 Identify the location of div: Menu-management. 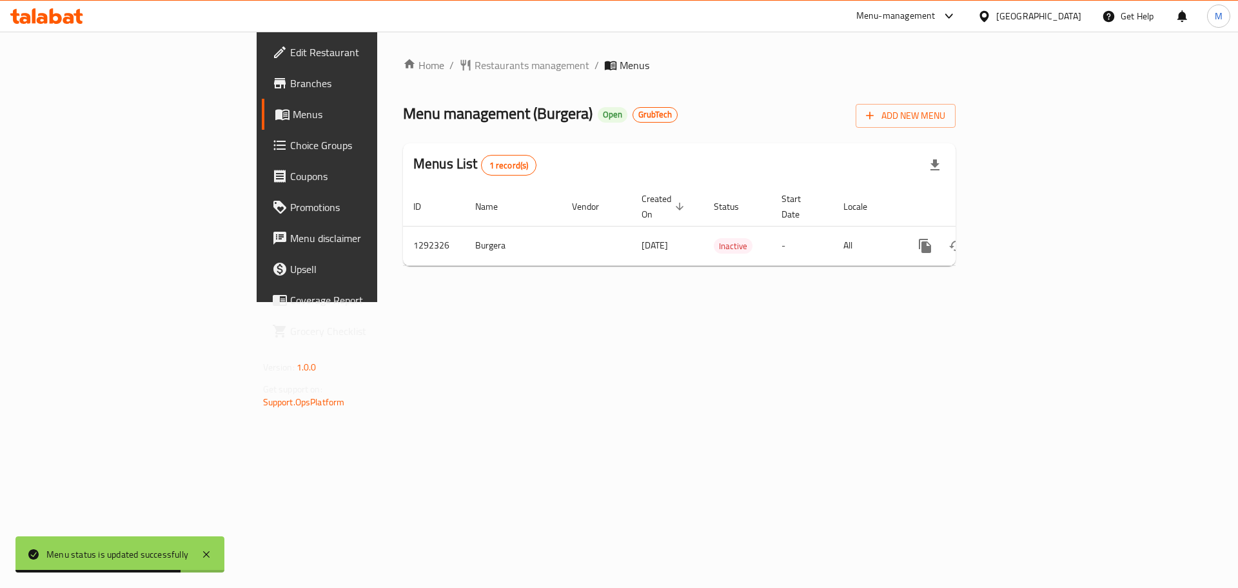
(896, 16).